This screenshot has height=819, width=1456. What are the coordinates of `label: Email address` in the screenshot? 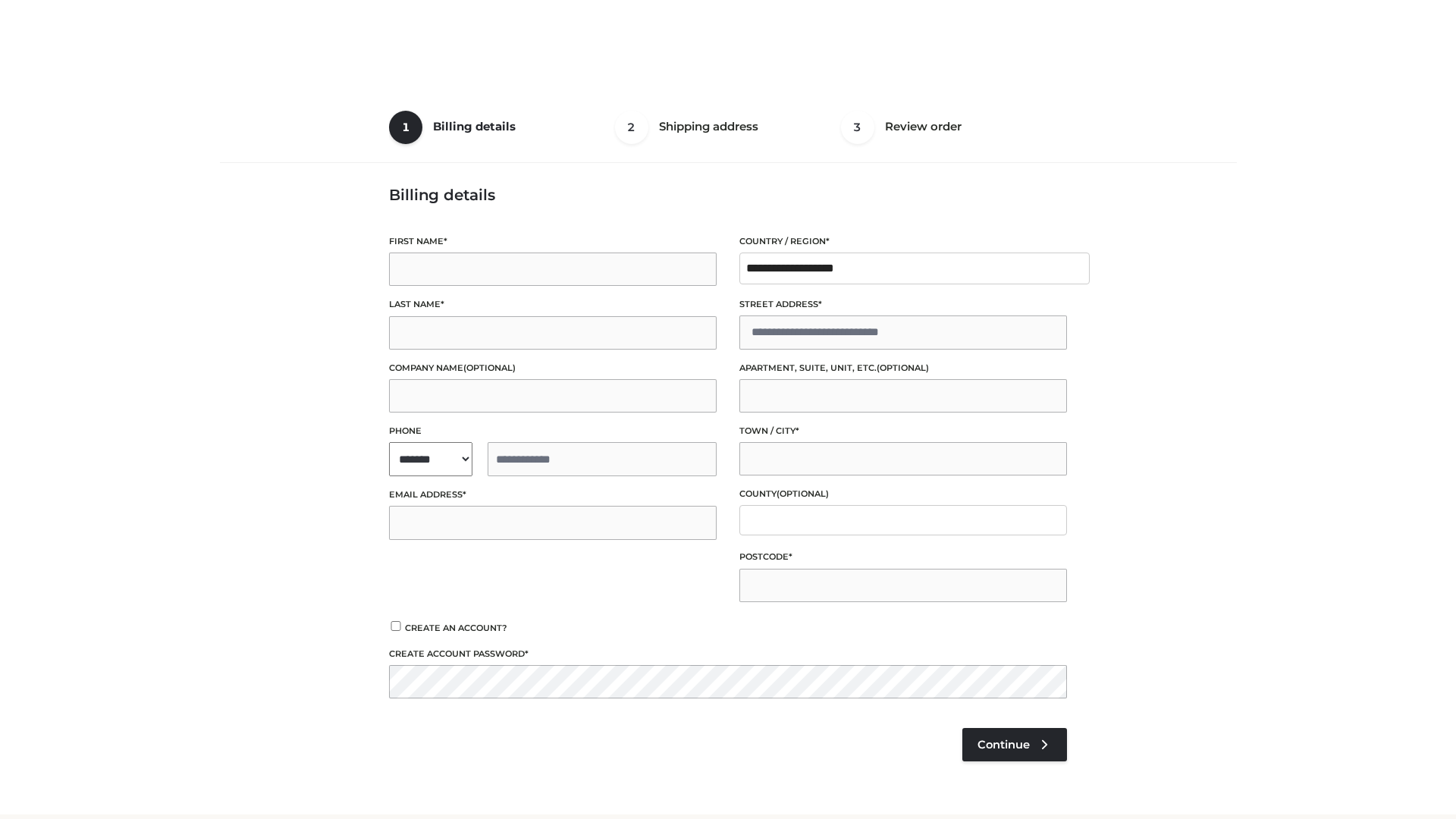 It's located at (553, 494).